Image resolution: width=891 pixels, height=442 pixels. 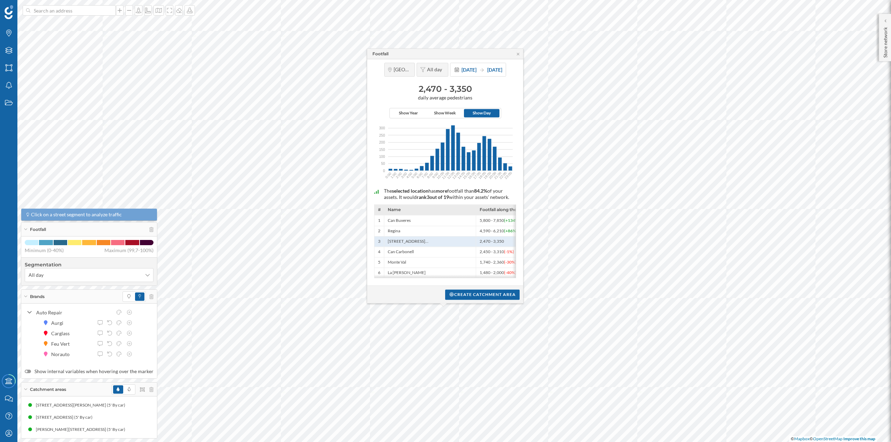 I want to click on span: (-40%), so click(x=510, y=273).